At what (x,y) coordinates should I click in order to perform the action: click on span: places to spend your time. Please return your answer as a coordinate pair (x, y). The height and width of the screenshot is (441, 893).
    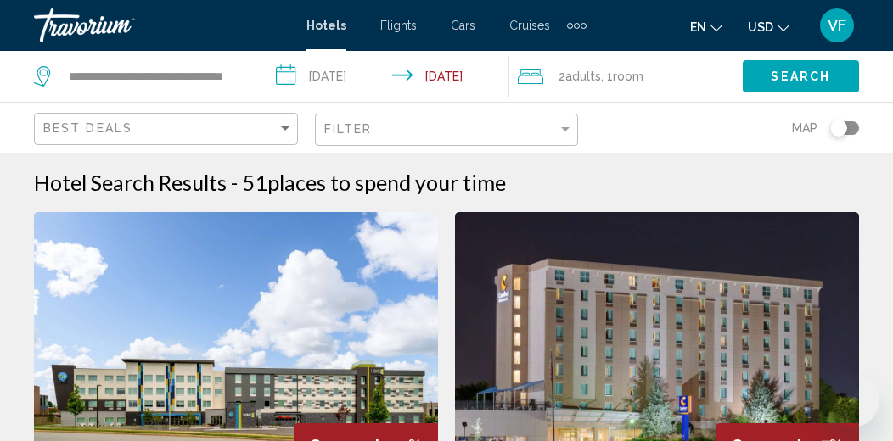
    Looking at the image, I should click on (386, 183).